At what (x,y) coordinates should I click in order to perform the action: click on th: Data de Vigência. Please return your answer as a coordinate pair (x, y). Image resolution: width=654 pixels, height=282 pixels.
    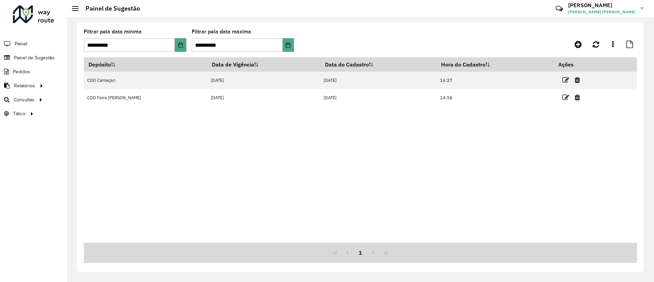
    Looking at the image, I should click on (264, 64).